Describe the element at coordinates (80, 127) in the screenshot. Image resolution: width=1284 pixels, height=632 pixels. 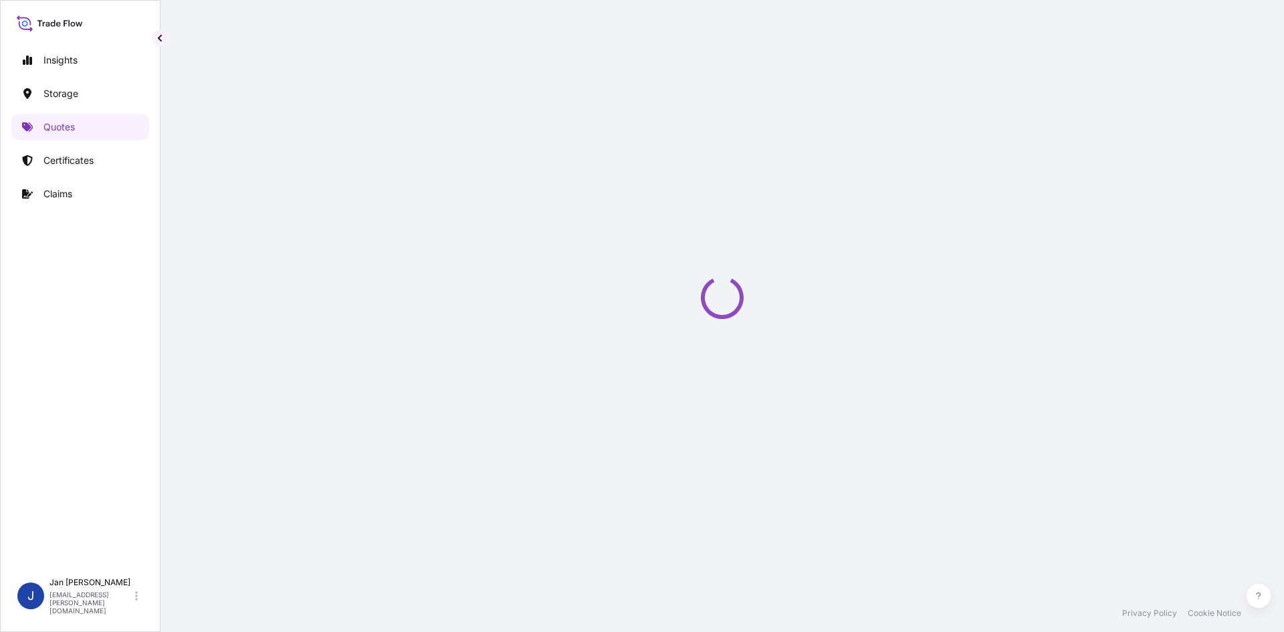
I see `a: Quotes` at that location.